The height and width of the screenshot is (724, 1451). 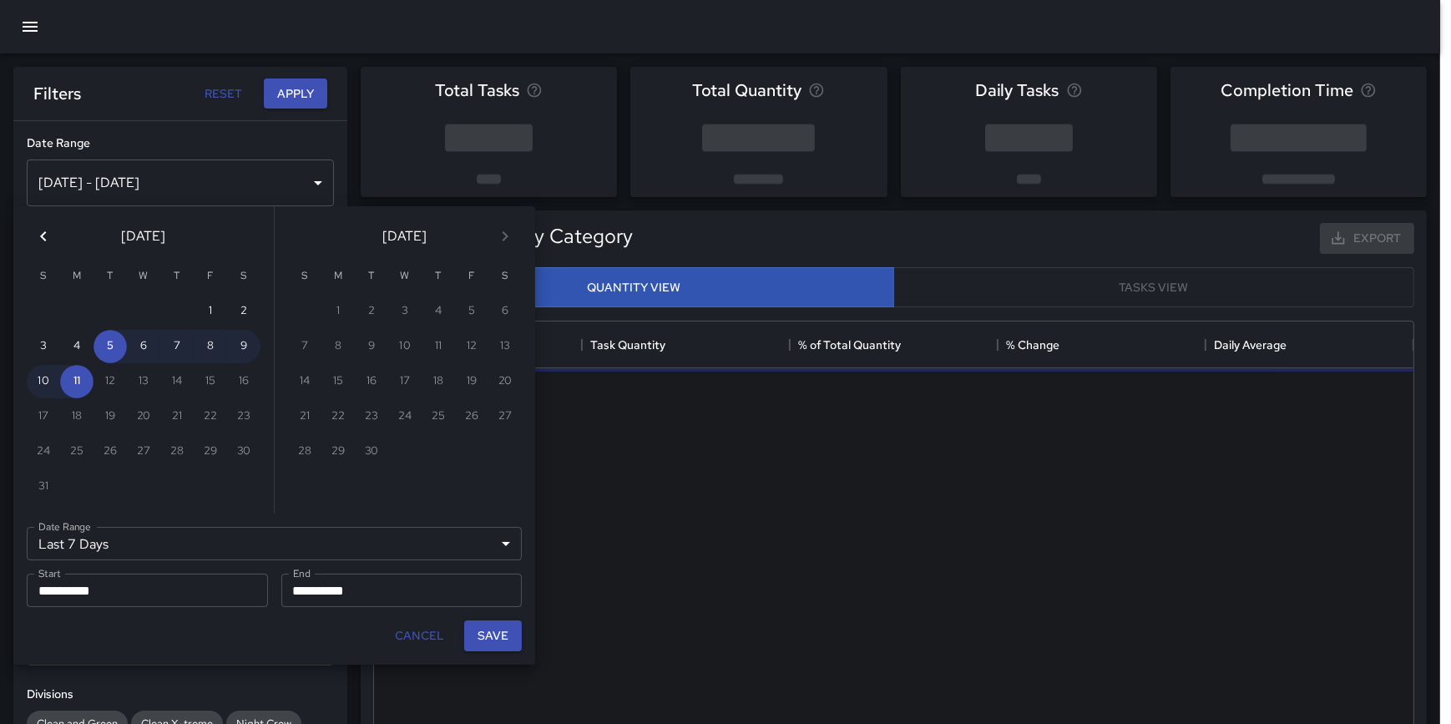 I want to click on button: Previous month, so click(x=43, y=236).